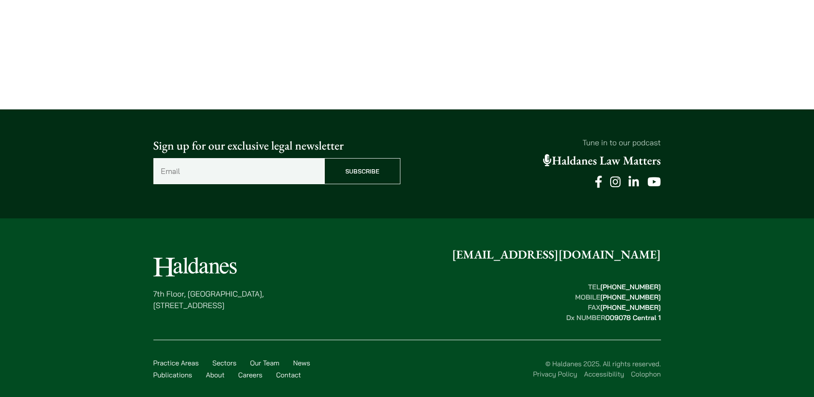  Describe the element at coordinates (613, 302) in the screenshot. I see `strong: TEL MOBILE FAX Dx NUMBER` at that location.